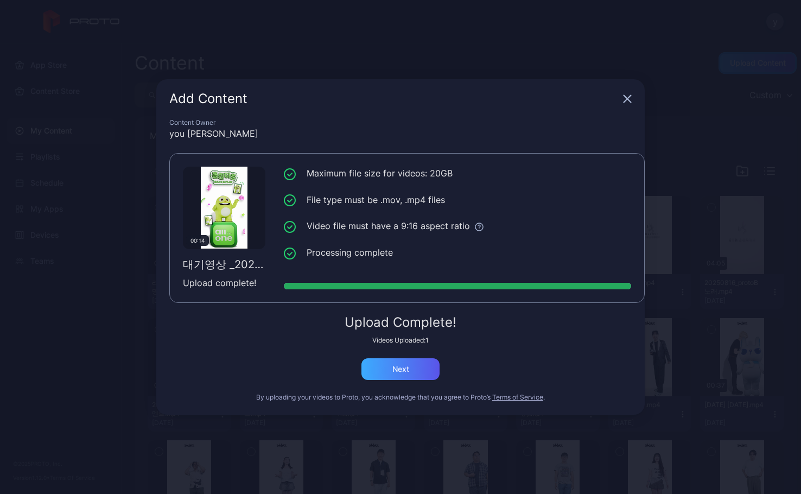 The height and width of the screenshot is (494, 801). What do you see at coordinates (518, 397) in the screenshot?
I see `button: Terms of Service` at bounding box center [518, 397].